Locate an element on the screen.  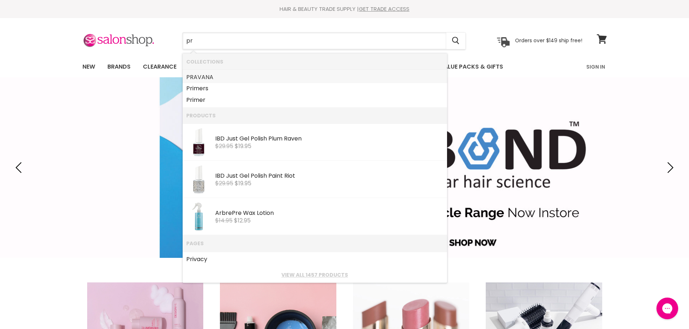
li: Products is located at coordinates (314, 115).